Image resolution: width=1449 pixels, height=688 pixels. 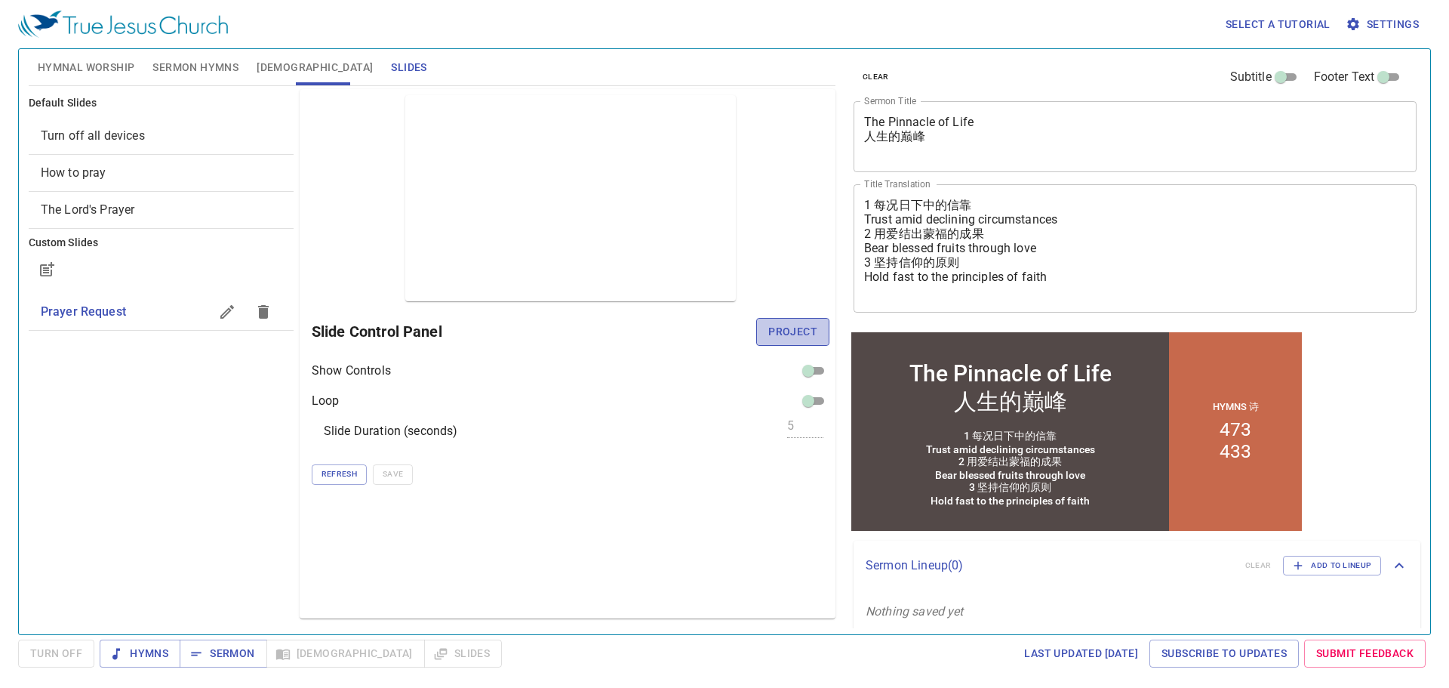 What do you see at coordinates (339, 474) in the screenshot?
I see `button: Refresh` at bounding box center [339, 474].